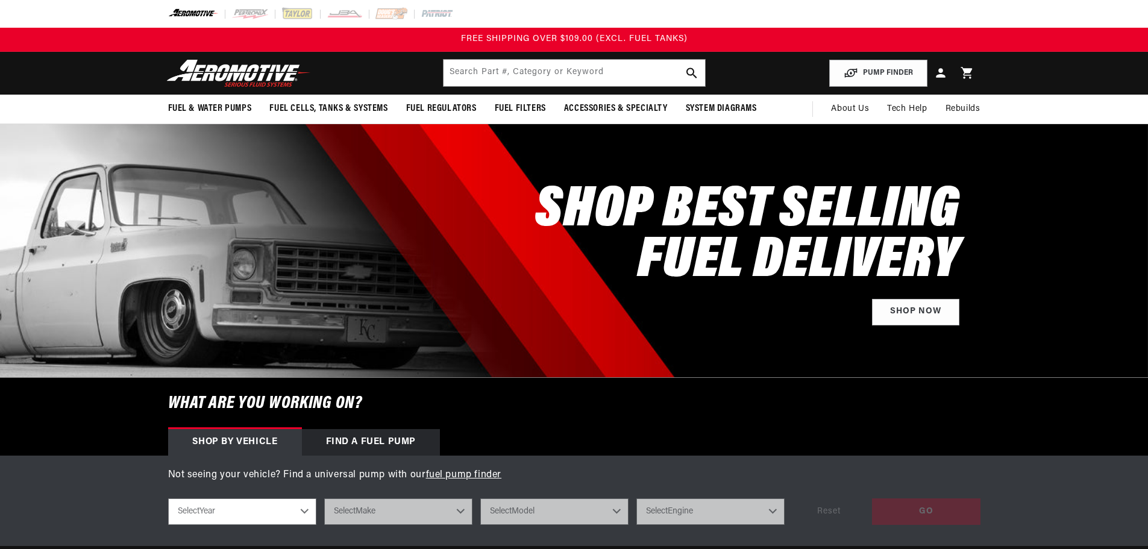 The image size is (1148, 549). What do you see at coordinates (239, 73) in the screenshot?
I see `img: Aeromotive` at bounding box center [239, 73].